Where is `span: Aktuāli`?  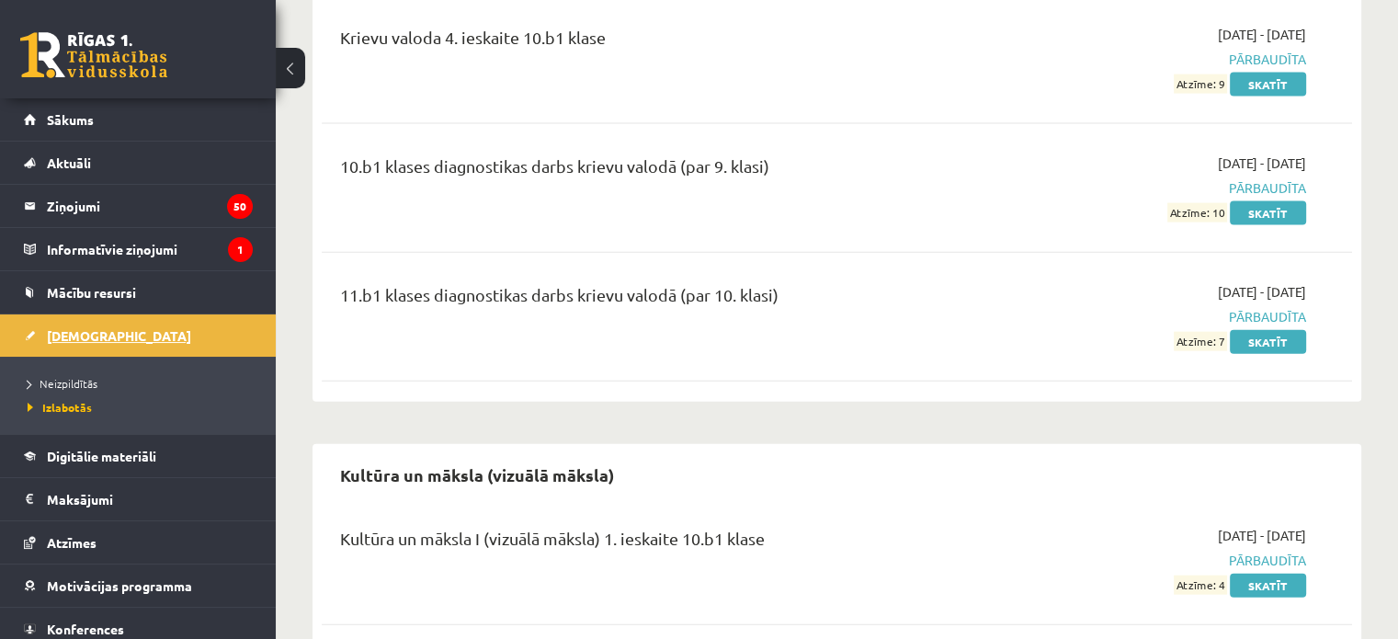 span: Aktuāli is located at coordinates (69, 163).